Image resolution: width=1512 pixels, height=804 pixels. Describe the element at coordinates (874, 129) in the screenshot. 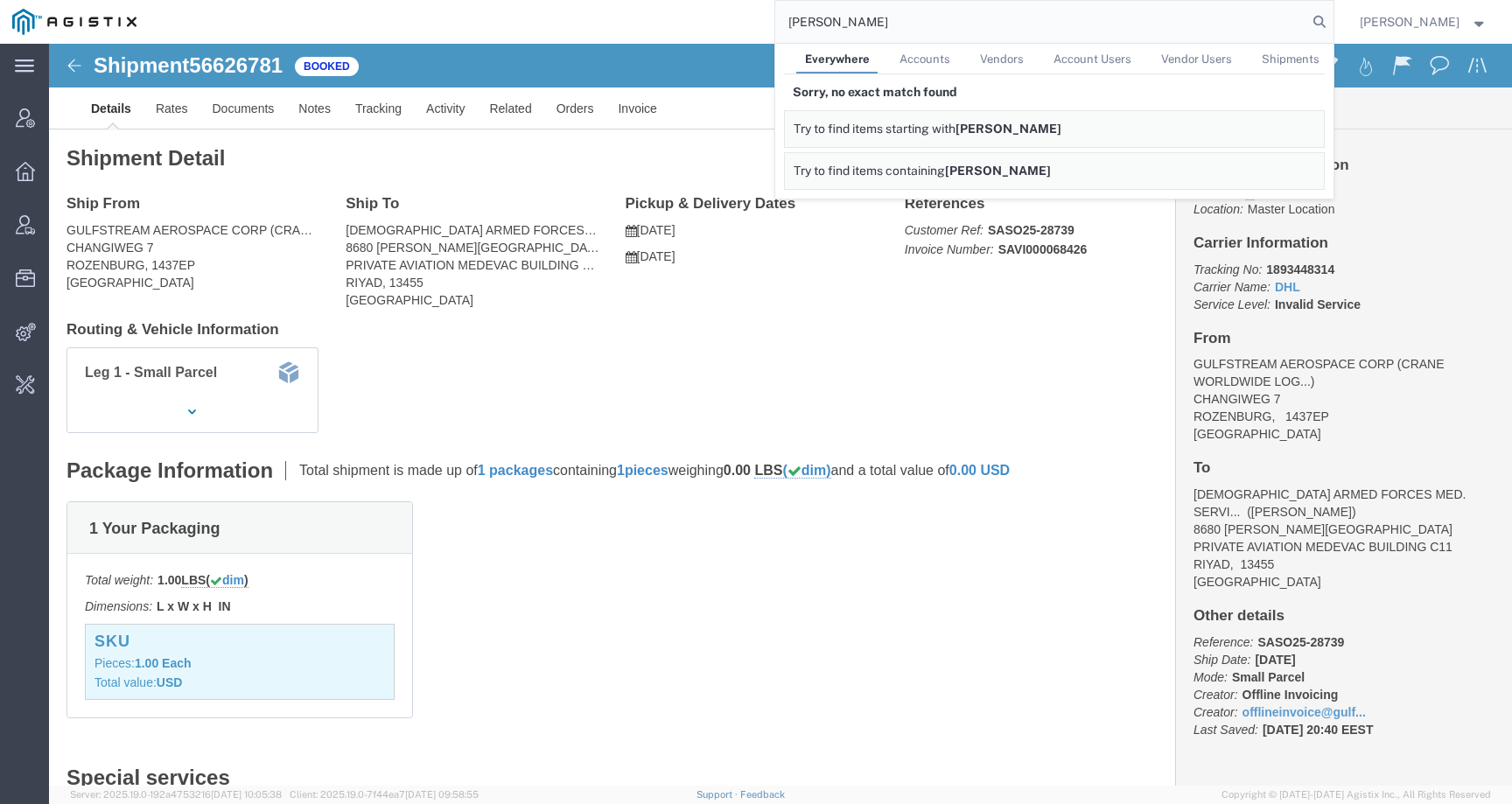

I see `span: Try to find items starting with` at that location.